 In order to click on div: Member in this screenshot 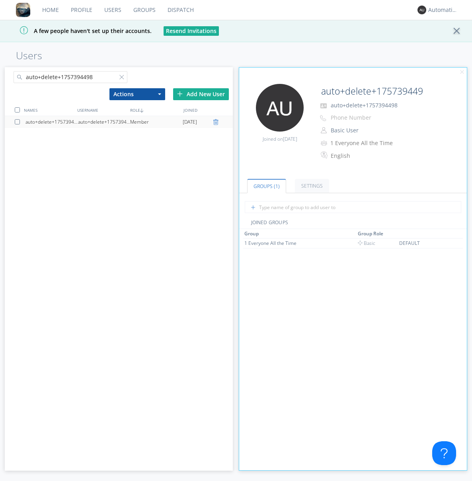, I will do `click(156, 122)`.